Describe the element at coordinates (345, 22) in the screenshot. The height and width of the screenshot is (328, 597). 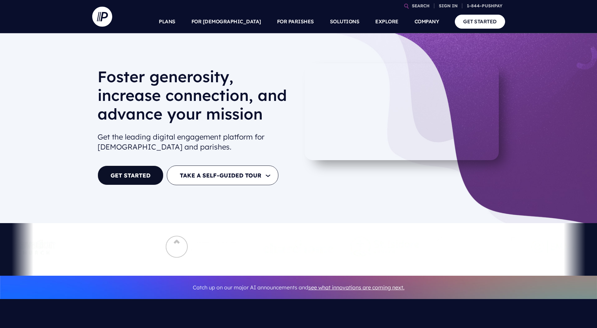
I see `a: SOLUTIONS` at that location.